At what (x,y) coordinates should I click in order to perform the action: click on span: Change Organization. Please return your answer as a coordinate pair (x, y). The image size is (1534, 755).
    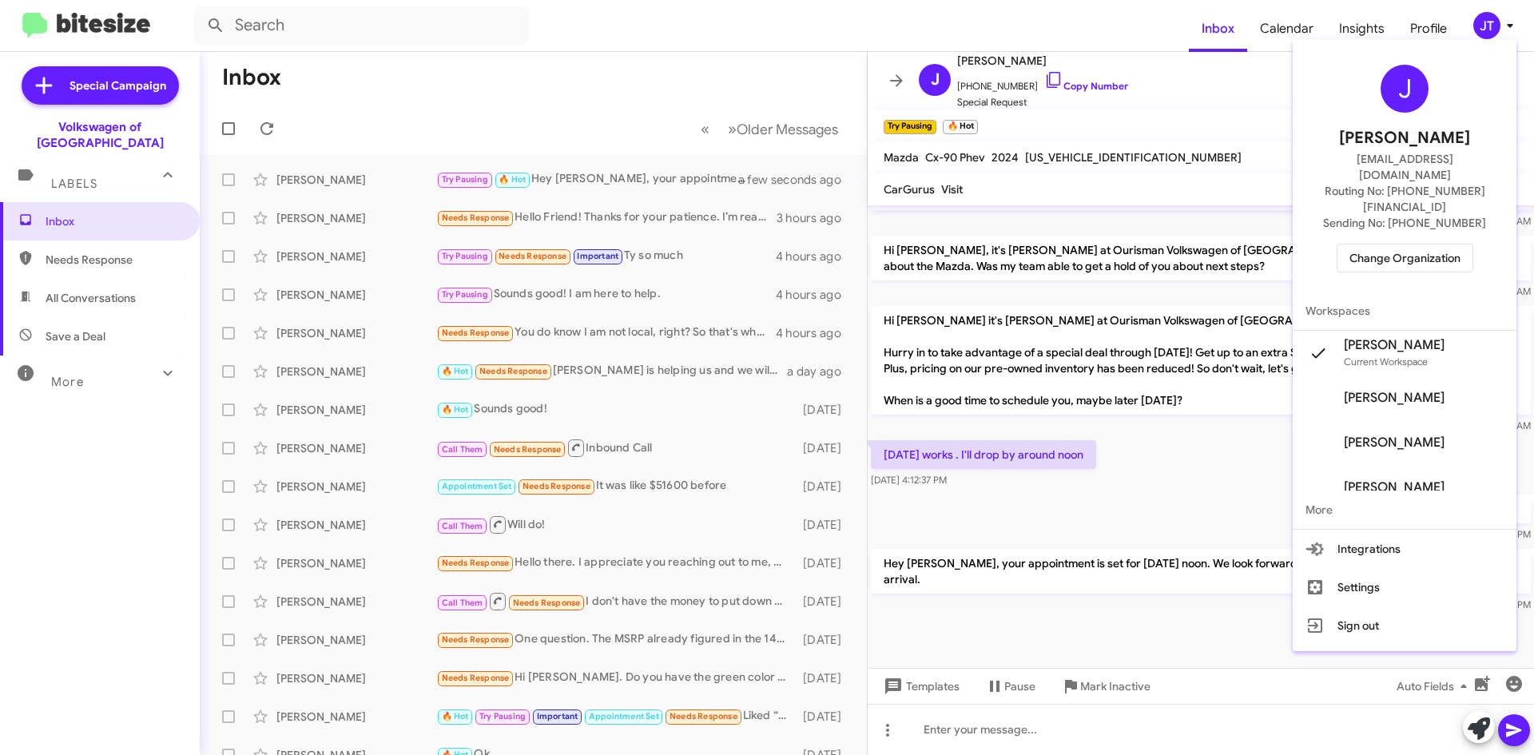
    Looking at the image, I should click on (1405, 258).